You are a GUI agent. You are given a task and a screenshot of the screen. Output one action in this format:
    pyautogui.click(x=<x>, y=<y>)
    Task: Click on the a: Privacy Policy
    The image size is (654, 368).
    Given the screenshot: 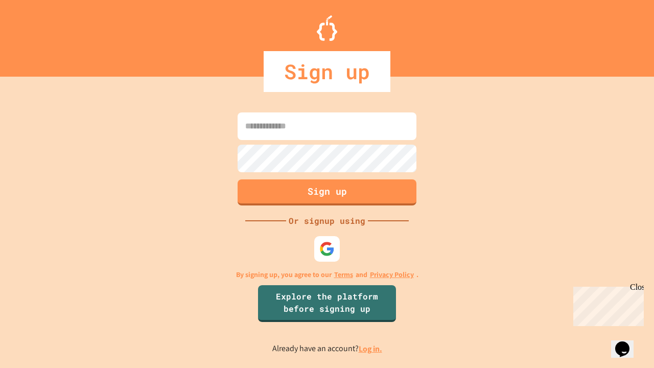 What is the action you would take?
    pyautogui.click(x=392, y=275)
    